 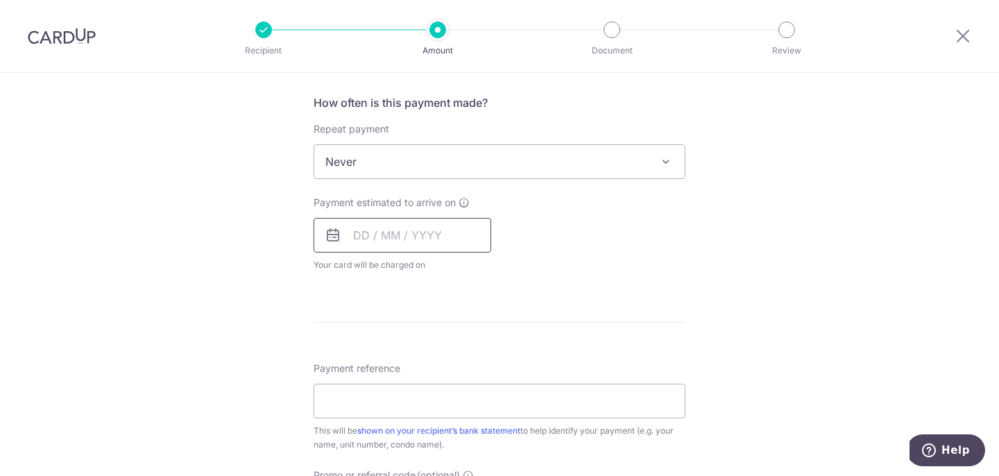 I want to click on span: Your card will be charged on, so click(x=402, y=265).